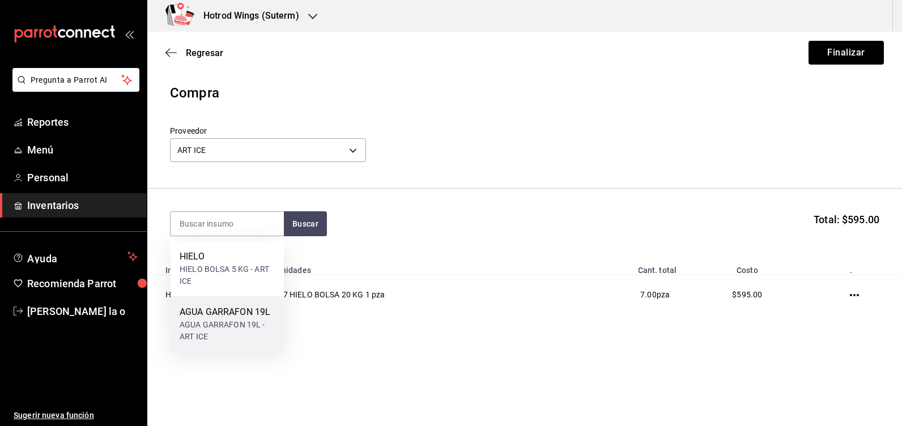 Image resolution: width=902 pixels, height=426 pixels. I want to click on span: Regresar, so click(205, 53).